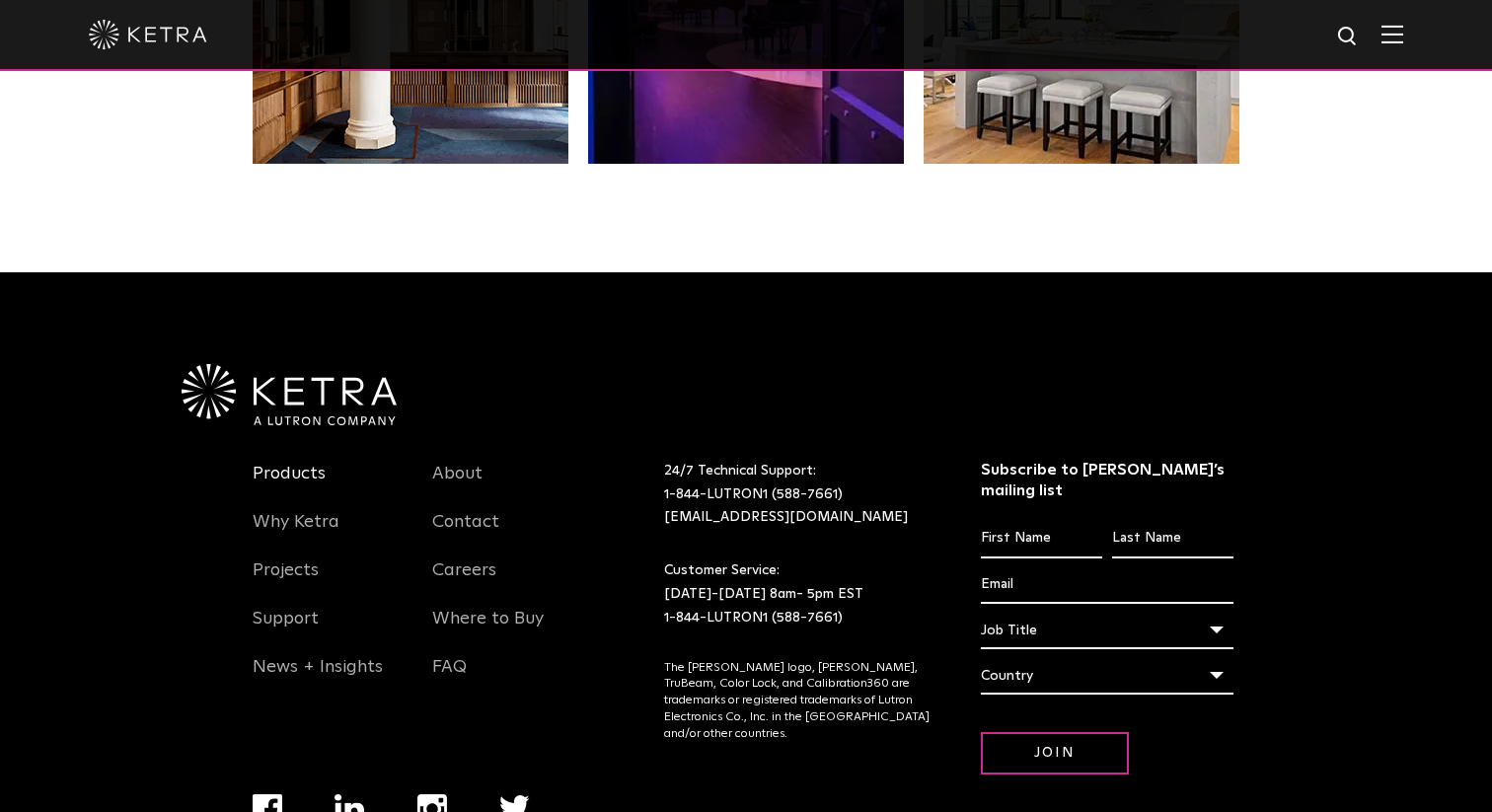 The height and width of the screenshot is (812, 1492). I want to click on img: ketra-logo-2019-white, so click(148, 35).